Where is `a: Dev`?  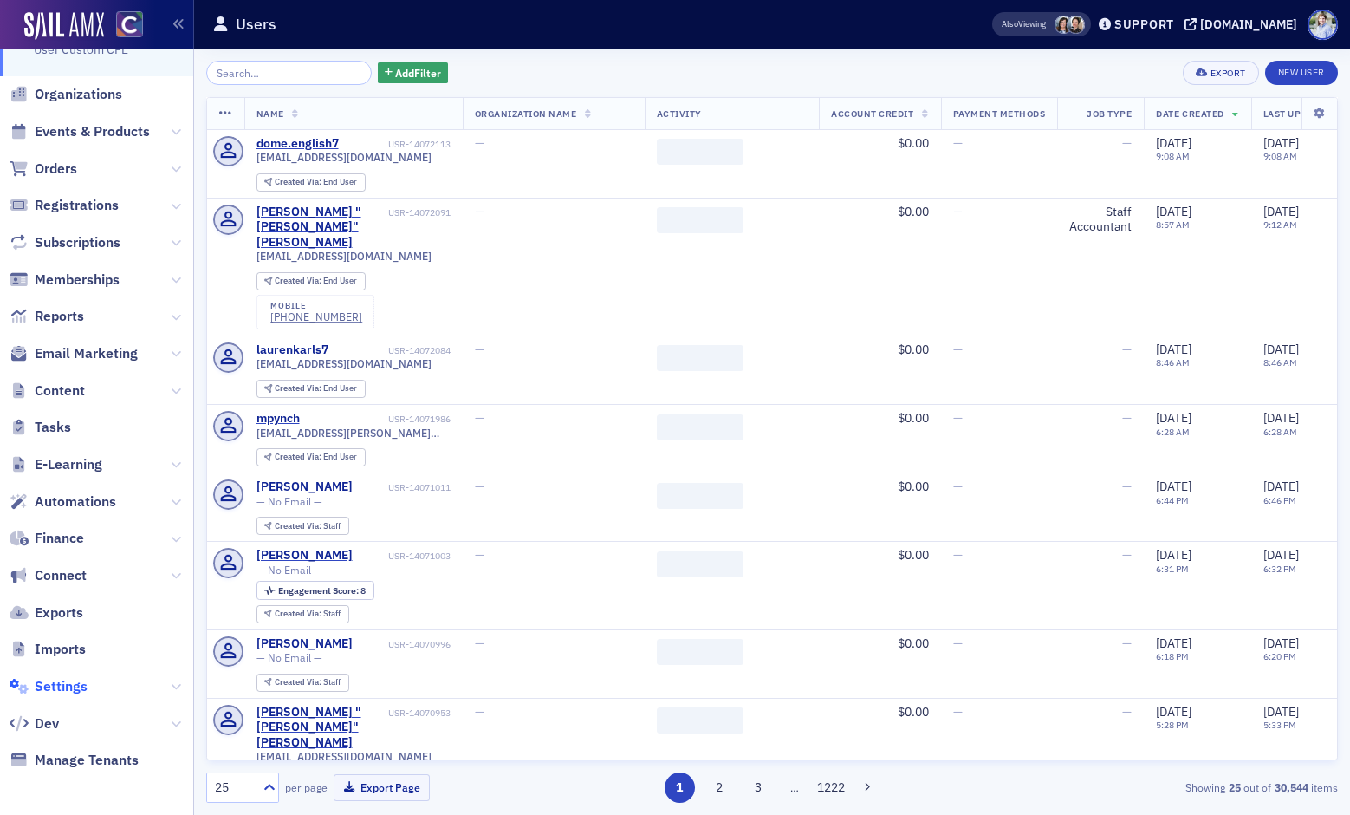 a: Dev is located at coordinates (34, 724).